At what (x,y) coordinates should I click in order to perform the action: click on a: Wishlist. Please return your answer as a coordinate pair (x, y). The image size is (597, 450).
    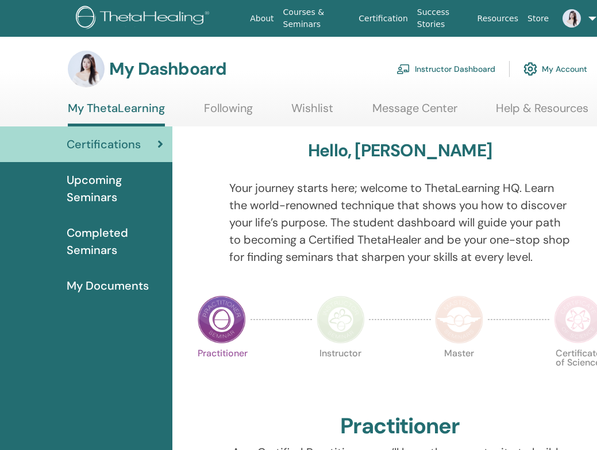
    Looking at the image, I should click on (312, 112).